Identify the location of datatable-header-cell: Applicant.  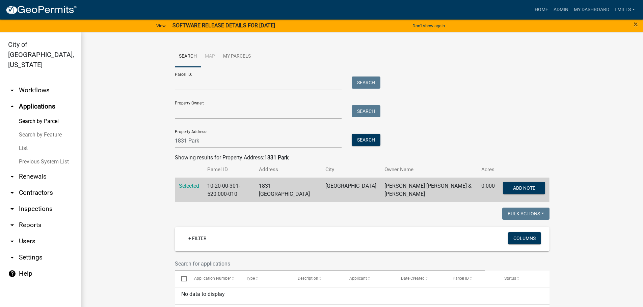
(368, 279).